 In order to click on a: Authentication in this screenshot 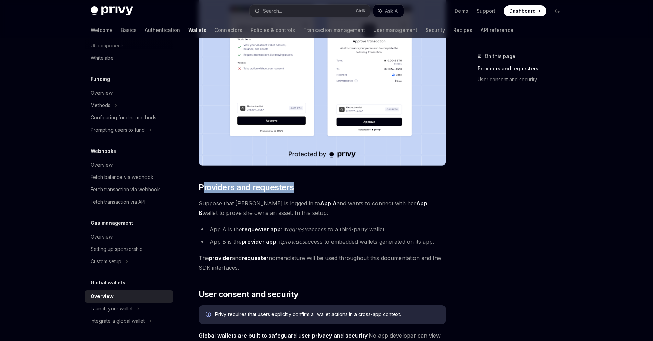, I will do `click(162, 30)`.